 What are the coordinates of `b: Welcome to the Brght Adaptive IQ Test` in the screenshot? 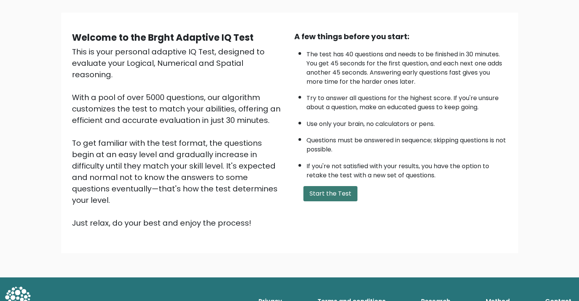 It's located at (163, 37).